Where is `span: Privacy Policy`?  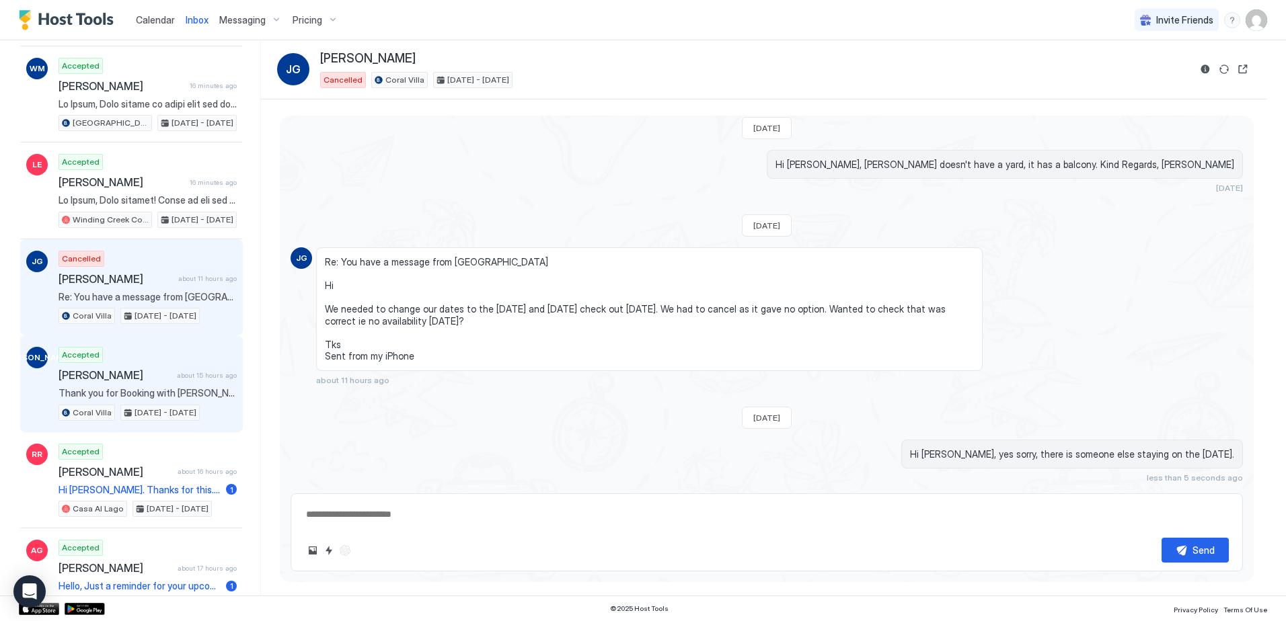
span: Privacy Policy is located at coordinates (1196, 610).